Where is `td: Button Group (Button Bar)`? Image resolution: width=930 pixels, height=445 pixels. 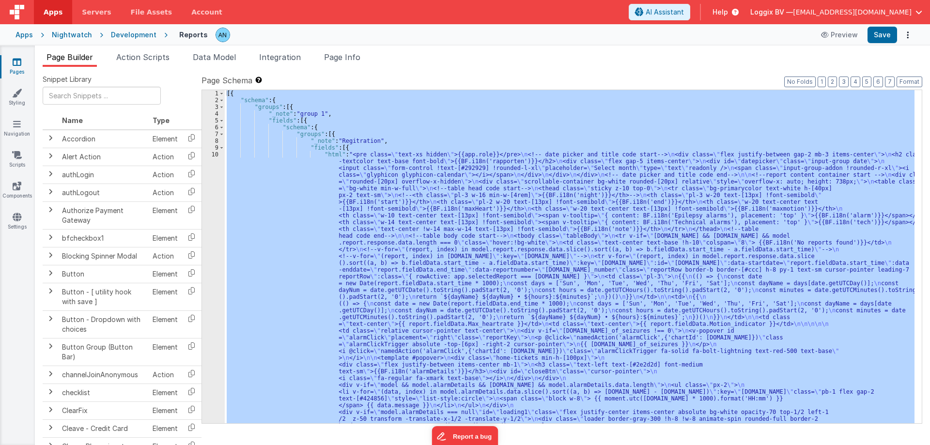
td: Button Group (Button Bar) is located at coordinates (103, 352).